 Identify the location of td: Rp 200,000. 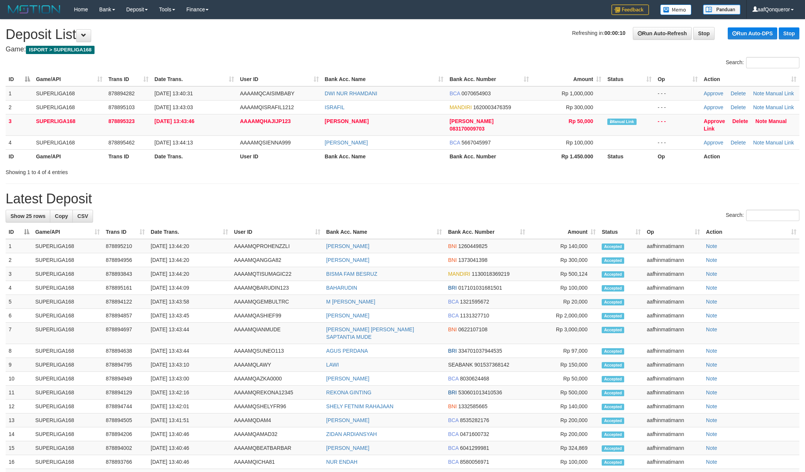
(563, 434).